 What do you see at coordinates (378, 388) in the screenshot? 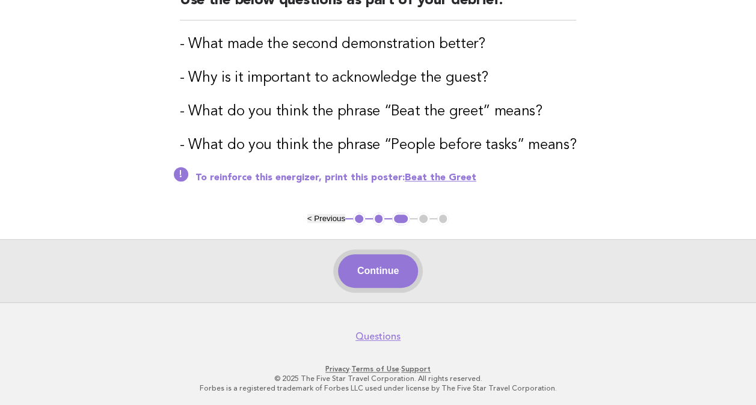
I see `p: Forbes is a registered trademark of Forbes LLC used under license by The Five Star Travel Corpora...` at bounding box center [378, 388].